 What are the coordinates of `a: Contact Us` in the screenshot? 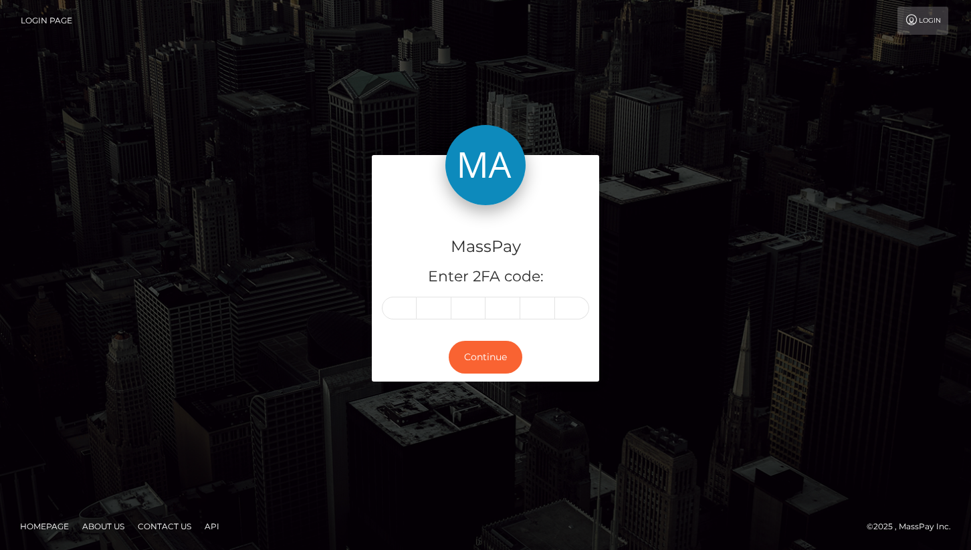 It's located at (164, 526).